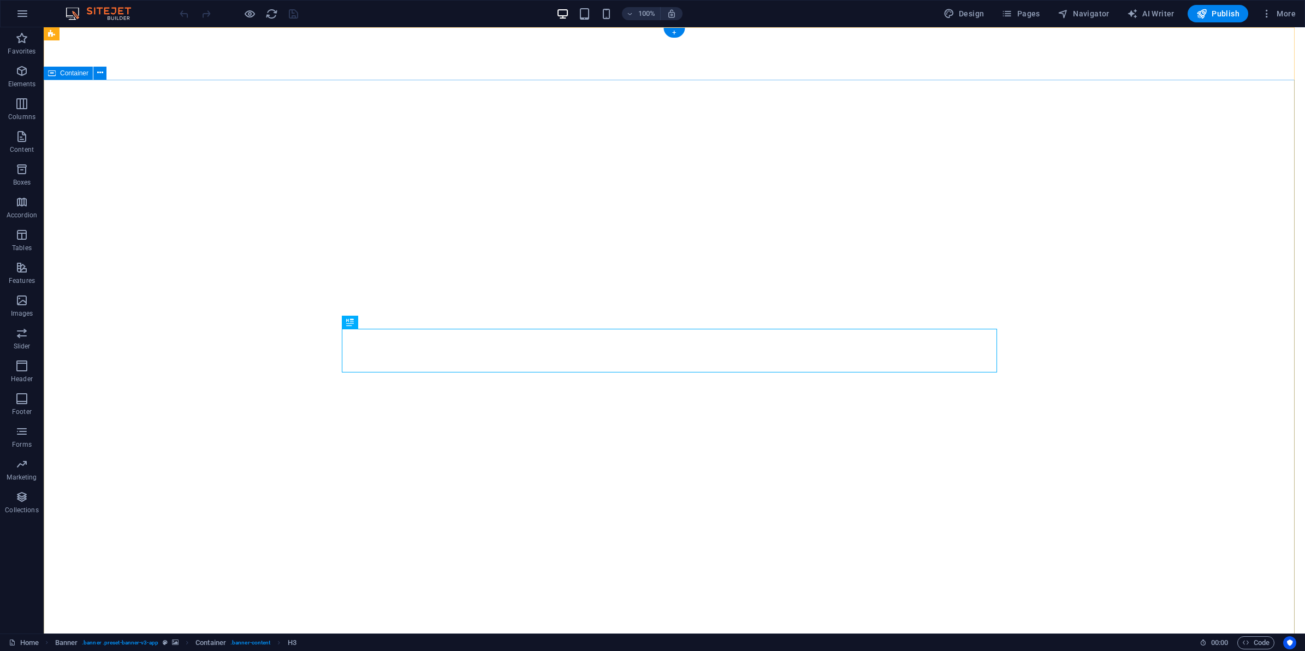 Image resolution: width=1305 pixels, height=651 pixels. I want to click on span: Design, so click(964, 14).